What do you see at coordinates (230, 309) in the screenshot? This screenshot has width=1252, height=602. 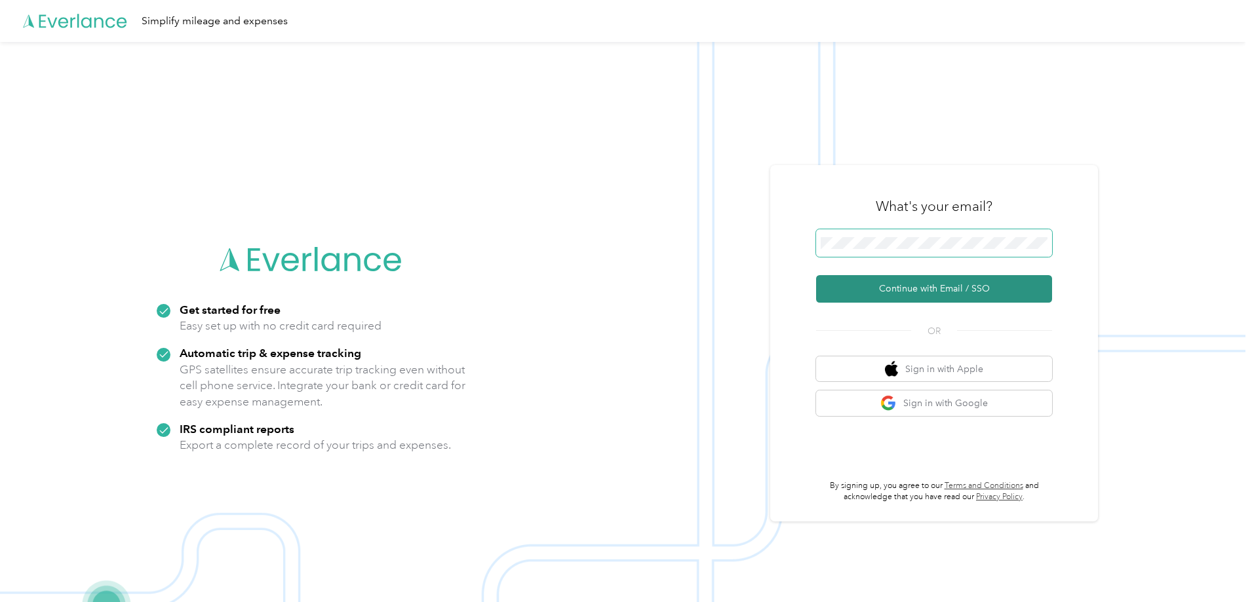 I see `strong: Get started for free` at bounding box center [230, 309].